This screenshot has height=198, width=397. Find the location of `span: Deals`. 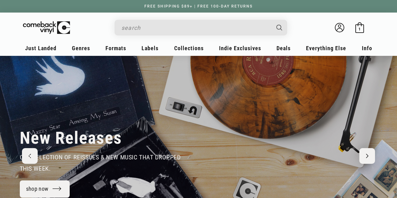

span: Deals is located at coordinates (283, 48).